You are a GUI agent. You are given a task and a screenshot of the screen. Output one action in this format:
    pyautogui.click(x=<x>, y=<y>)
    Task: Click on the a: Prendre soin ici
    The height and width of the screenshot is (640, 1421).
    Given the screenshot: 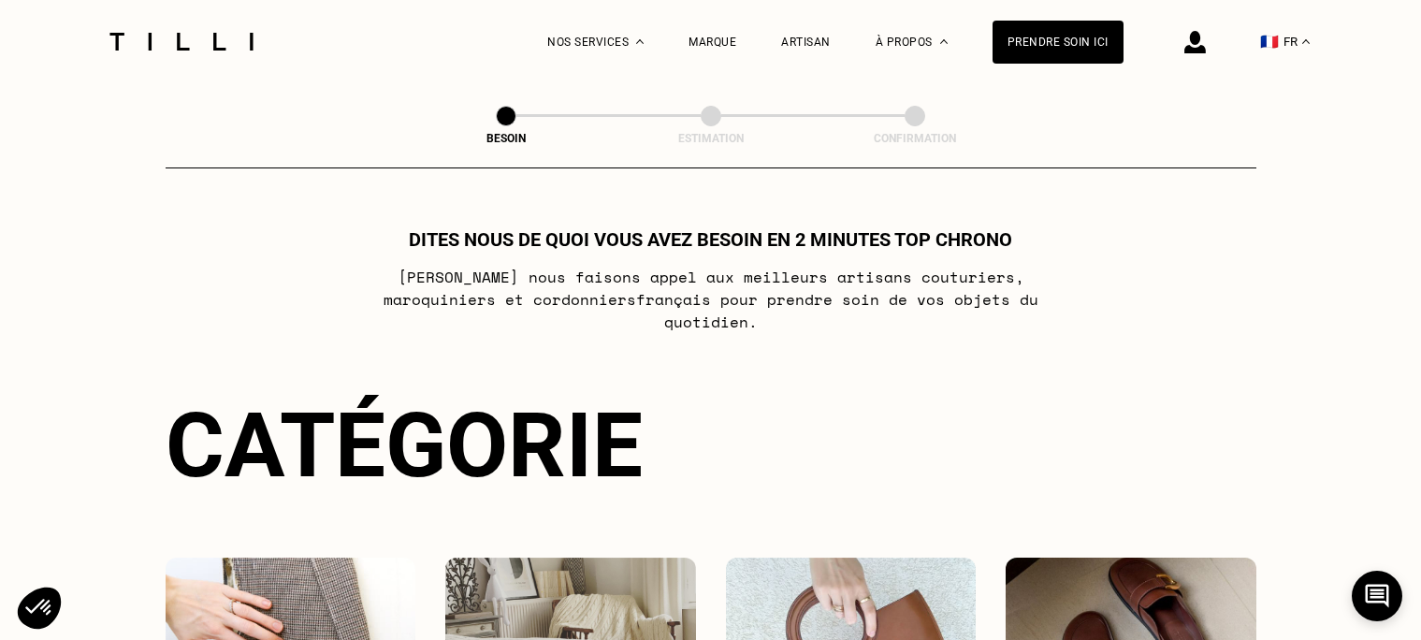 What is the action you would take?
    pyautogui.click(x=1058, y=42)
    